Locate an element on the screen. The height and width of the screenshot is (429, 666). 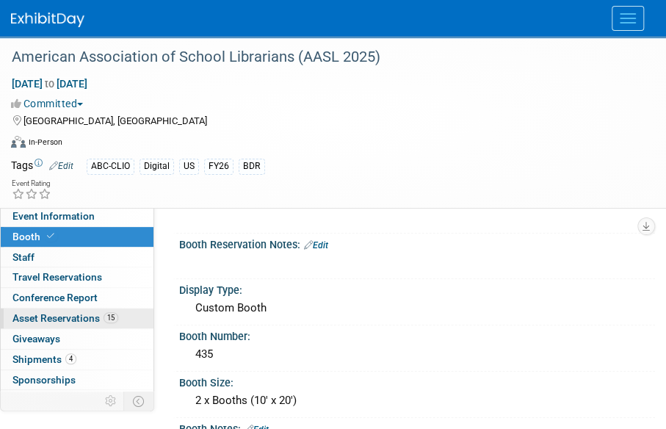
a: Sponsorships is located at coordinates (77, 379).